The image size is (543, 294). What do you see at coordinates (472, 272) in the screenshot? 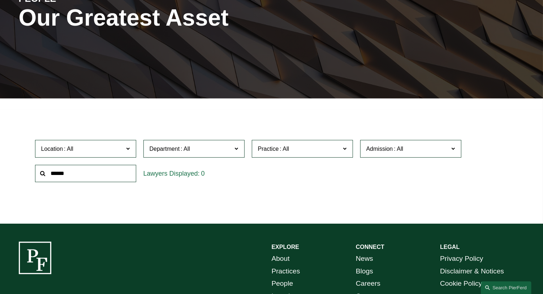
I see `a: Disclaimer & Notices` at bounding box center [472, 272].